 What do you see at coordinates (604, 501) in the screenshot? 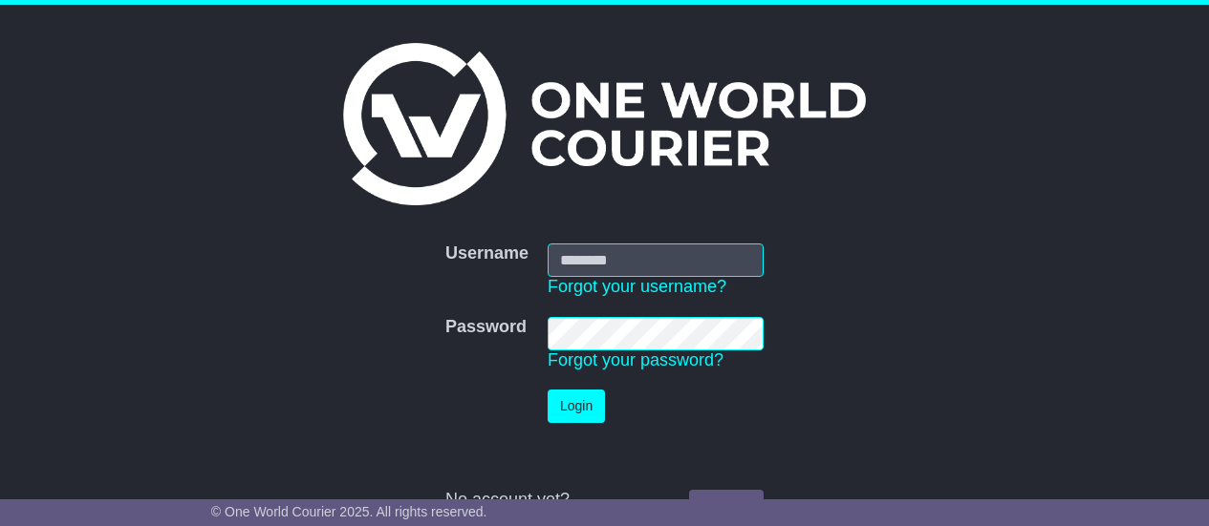
I see `div: No account yet?` at bounding box center [604, 501].